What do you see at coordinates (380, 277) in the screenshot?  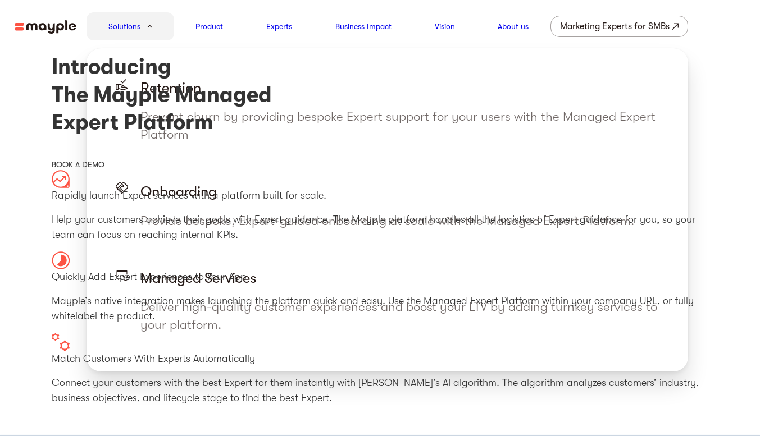 I see `p: Quickly Add Expert Experiences to Your App` at bounding box center [380, 277].